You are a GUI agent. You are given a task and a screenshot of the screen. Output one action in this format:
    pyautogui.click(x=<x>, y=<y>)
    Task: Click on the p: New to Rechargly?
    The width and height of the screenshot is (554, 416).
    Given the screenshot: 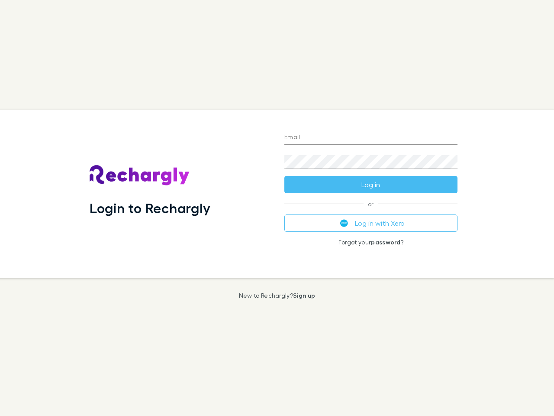 What is the action you would take?
    pyautogui.click(x=277, y=295)
    